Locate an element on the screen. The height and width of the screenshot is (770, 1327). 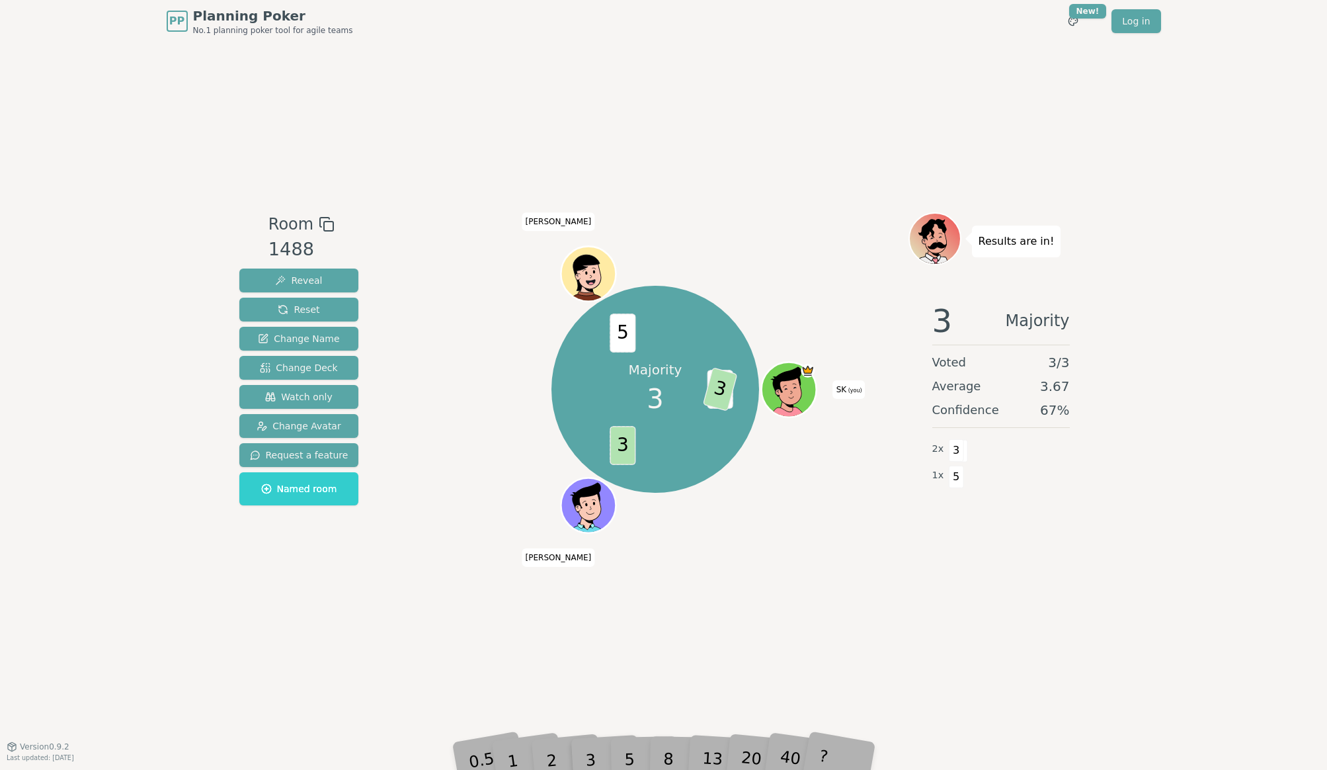
button: Click to change your avatar is located at coordinates (789, 390).